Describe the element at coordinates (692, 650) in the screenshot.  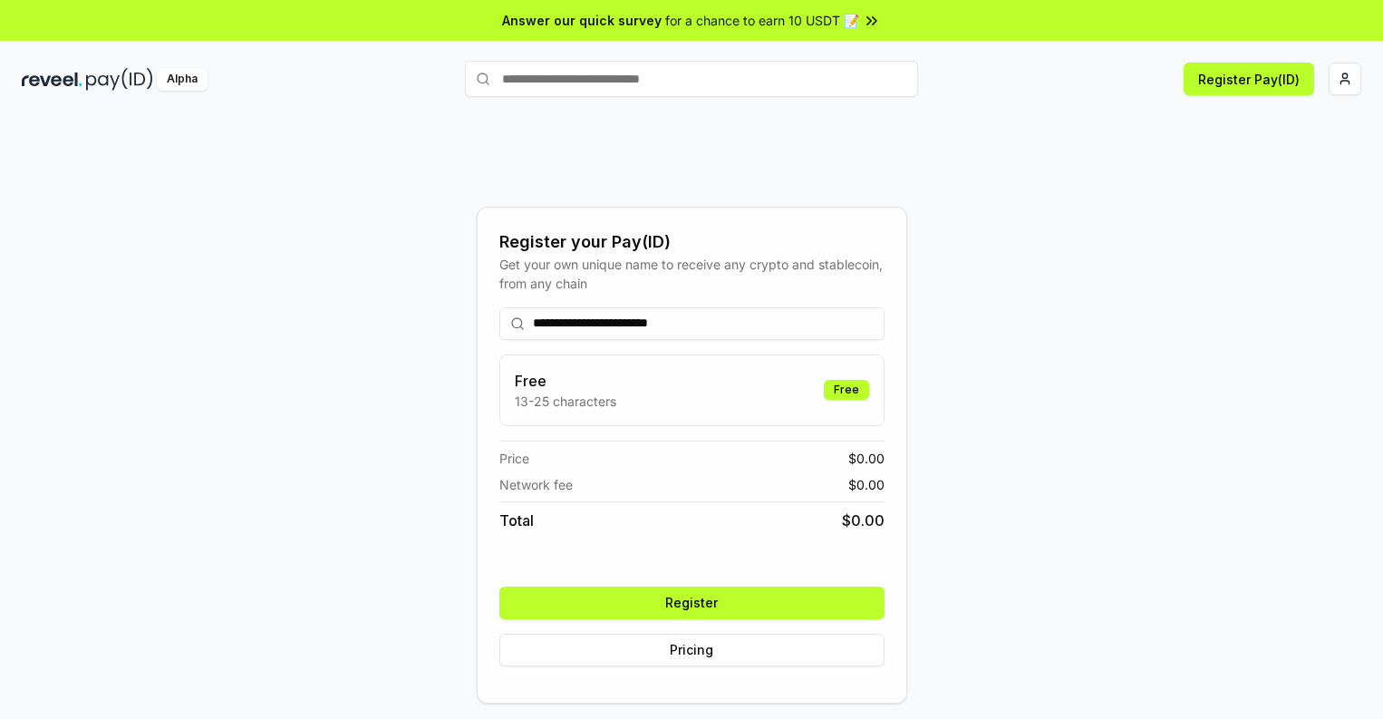
I see `button: Pricing` at that location.